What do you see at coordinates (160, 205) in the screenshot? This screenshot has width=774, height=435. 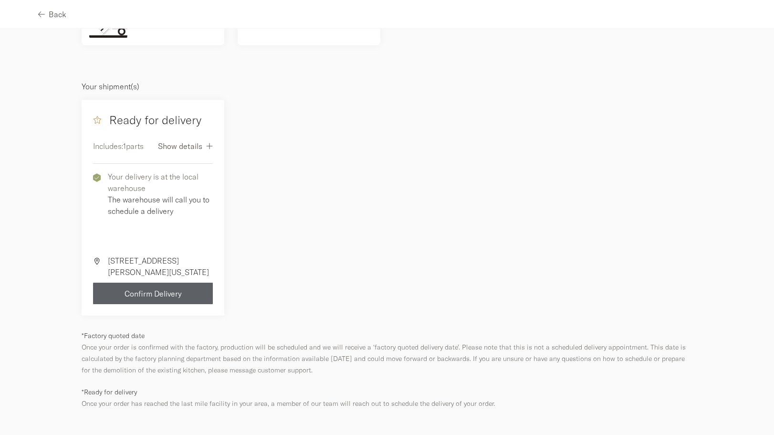 I see `p: The warehouse will call you to schedule a delivery` at bounding box center [160, 205].